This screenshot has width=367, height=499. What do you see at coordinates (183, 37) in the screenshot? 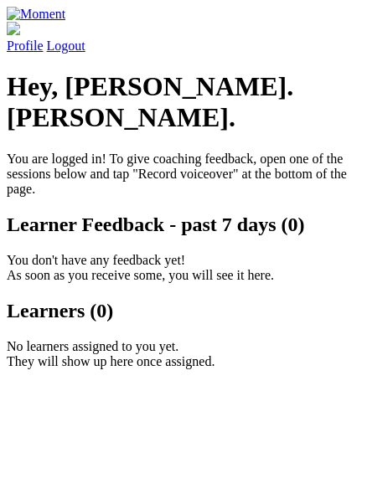
I see `a: Profile` at bounding box center [183, 37].